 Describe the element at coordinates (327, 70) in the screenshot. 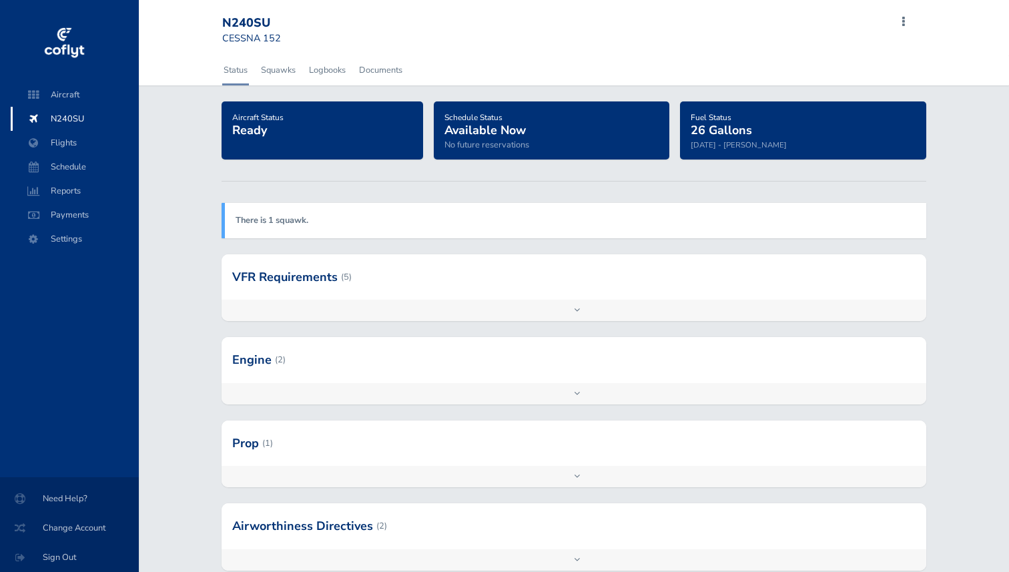

I see `a: Logbooks` at that location.